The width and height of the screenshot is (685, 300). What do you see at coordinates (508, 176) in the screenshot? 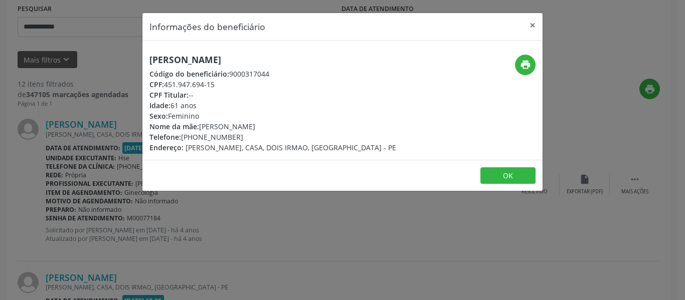
I see `button: OK` at bounding box center [508, 176].